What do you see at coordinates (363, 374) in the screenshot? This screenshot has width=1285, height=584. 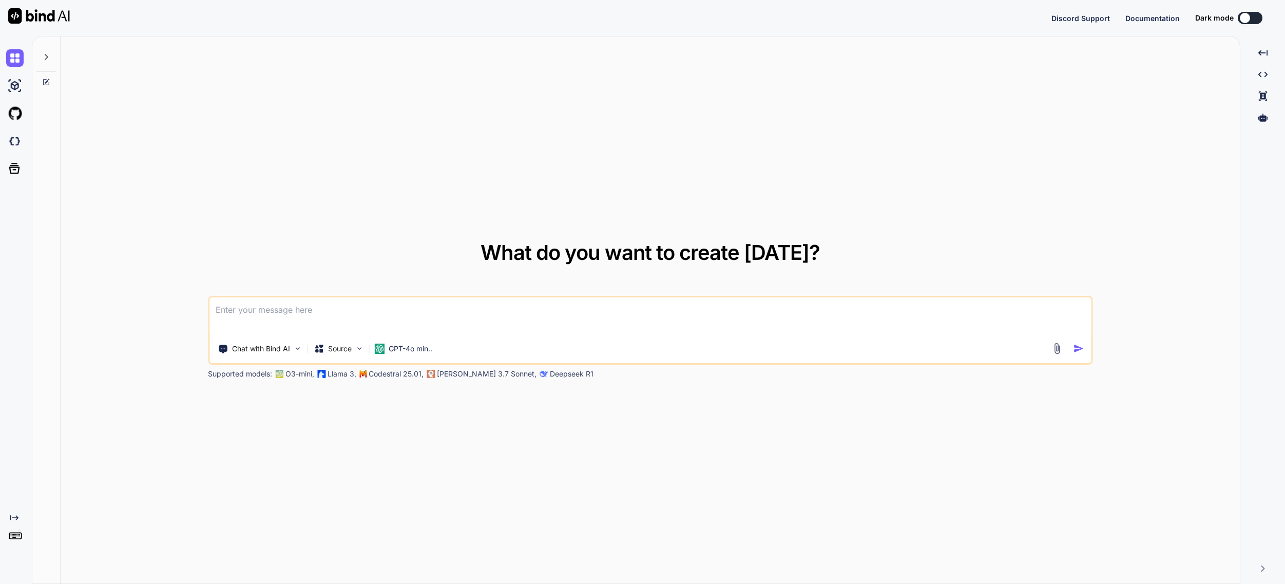 I see `img: Mistral-AI` at bounding box center [363, 374].